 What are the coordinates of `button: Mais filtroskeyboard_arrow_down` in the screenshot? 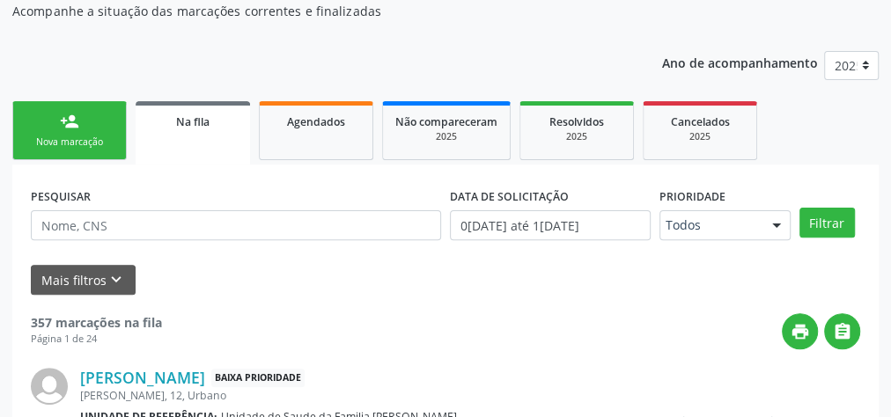 It's located at (83, 280).